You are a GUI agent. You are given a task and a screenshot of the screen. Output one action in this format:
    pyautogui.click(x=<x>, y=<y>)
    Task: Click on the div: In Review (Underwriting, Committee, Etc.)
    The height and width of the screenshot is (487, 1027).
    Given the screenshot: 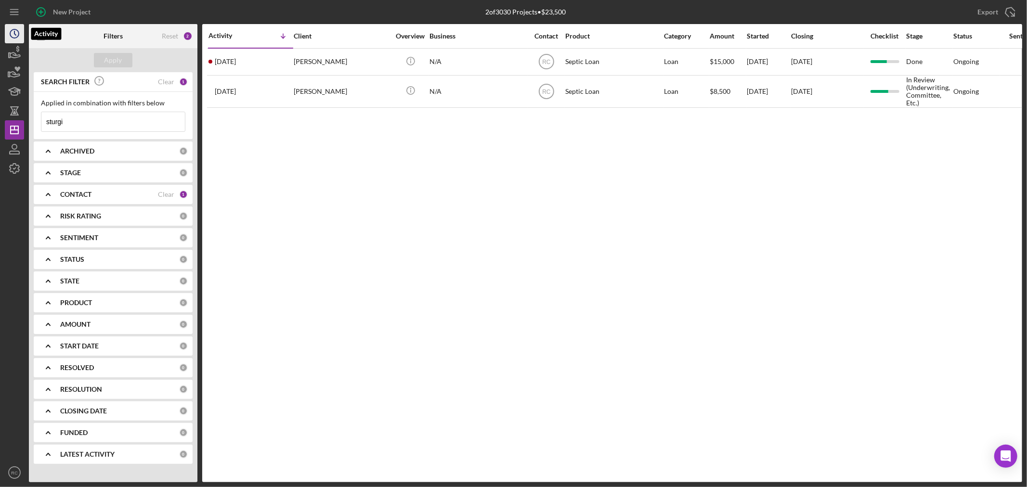 What is the action you would take?
    pyautogui.click(x=929, y=92)
    